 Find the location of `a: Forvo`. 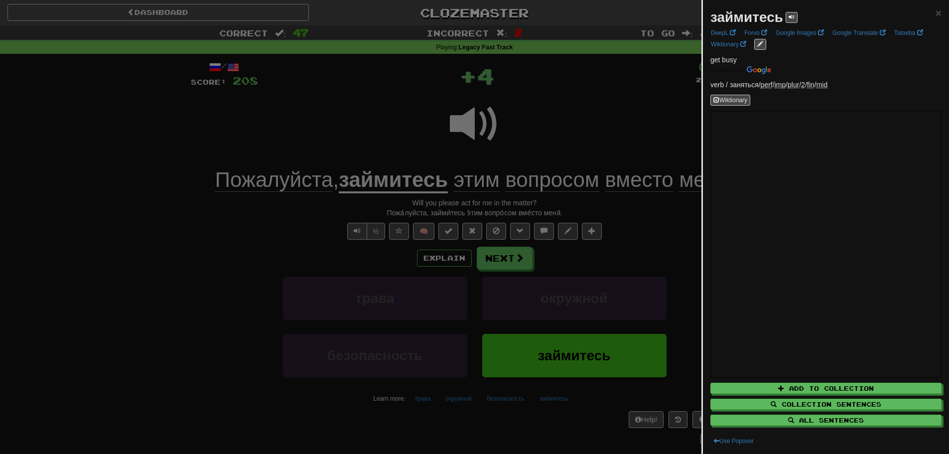

a: Forvo is located at coordinates (756, 33).